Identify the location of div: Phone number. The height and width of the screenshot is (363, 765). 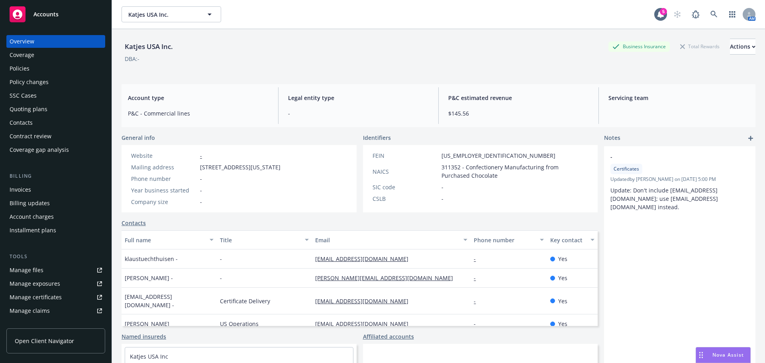
(504, 240).